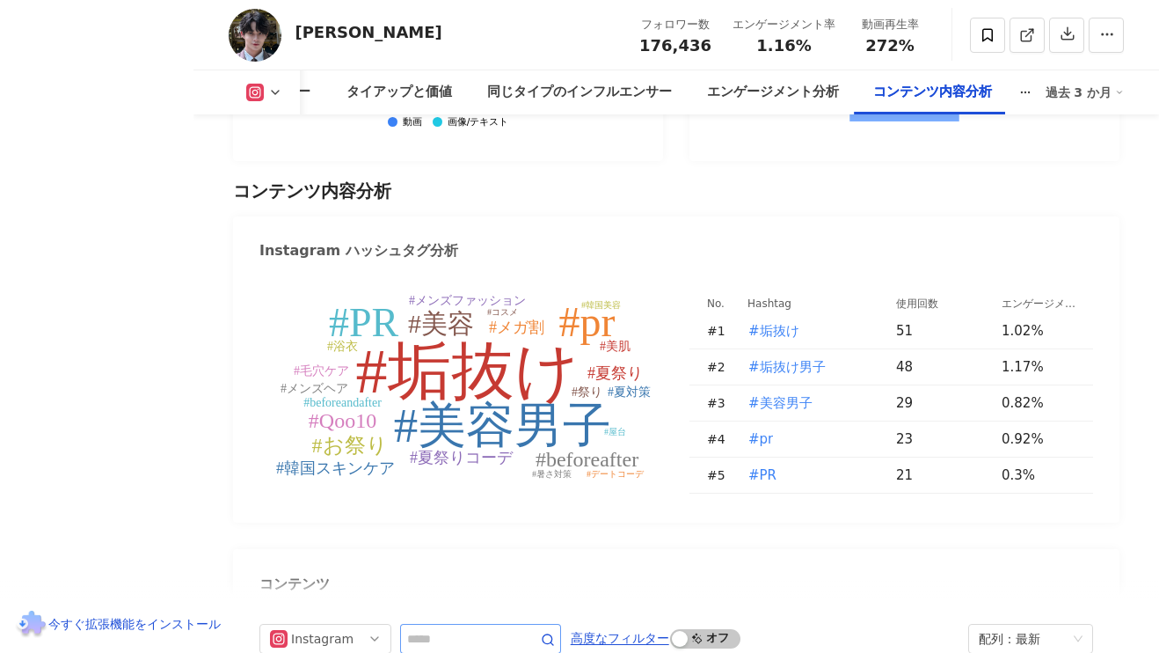  Describe the element at coordinates (890, 25) in the screenshot. I see `div: 動画再生率` at that location.